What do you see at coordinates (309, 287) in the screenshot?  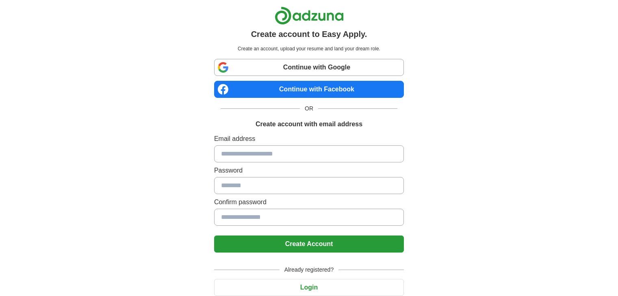 I see `a: Login` at bounding box center [309, 287].